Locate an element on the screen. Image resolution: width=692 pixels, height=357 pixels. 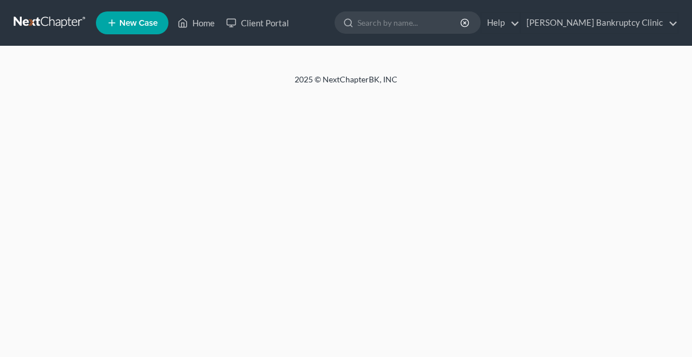
span: New Case is located at coordinates (138, 23).